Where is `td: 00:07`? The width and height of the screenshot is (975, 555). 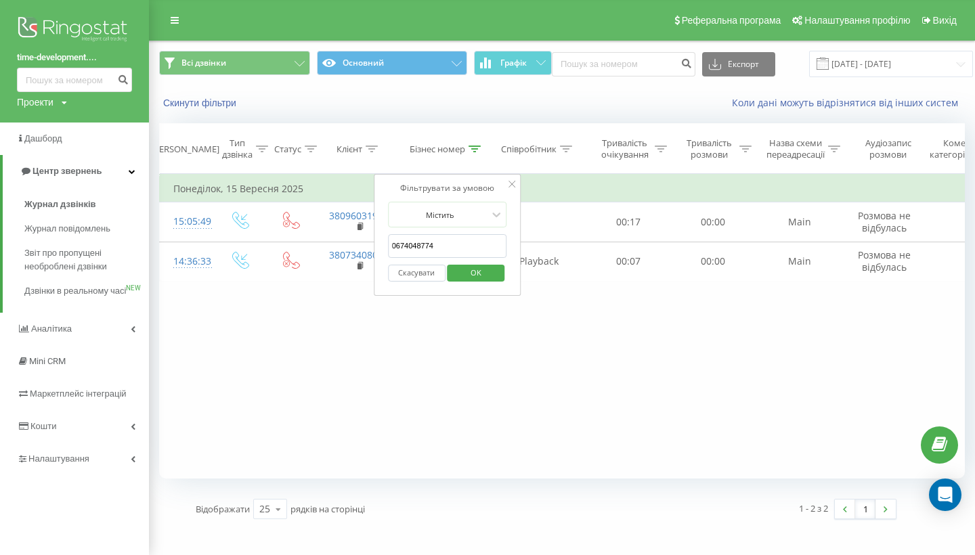 td: 00:07 is located at coordinates (629, 261).